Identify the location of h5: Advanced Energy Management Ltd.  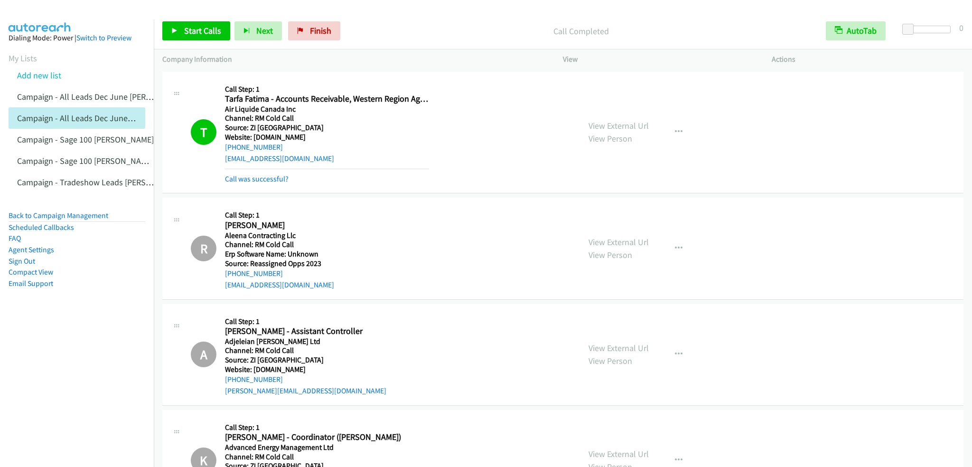
(327, 447).